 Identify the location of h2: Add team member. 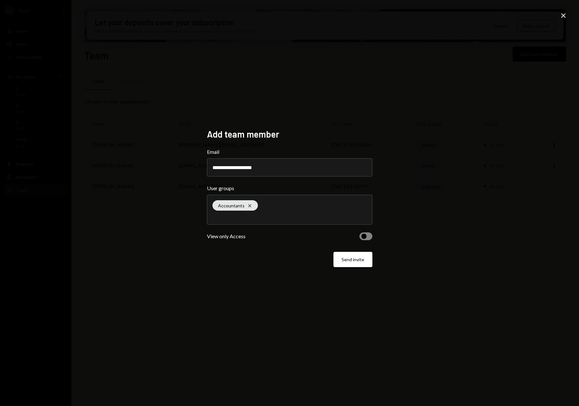
(290, 134).